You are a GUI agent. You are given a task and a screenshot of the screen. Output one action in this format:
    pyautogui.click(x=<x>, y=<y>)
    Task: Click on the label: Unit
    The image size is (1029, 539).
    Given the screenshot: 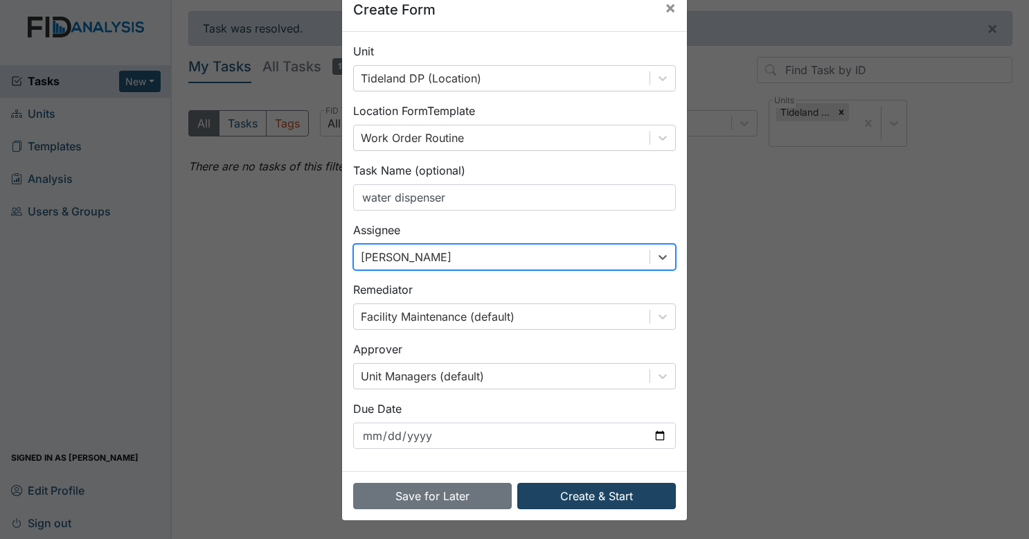 What is the action you would take?
    pyautogui.click(x=364, y=51)
    